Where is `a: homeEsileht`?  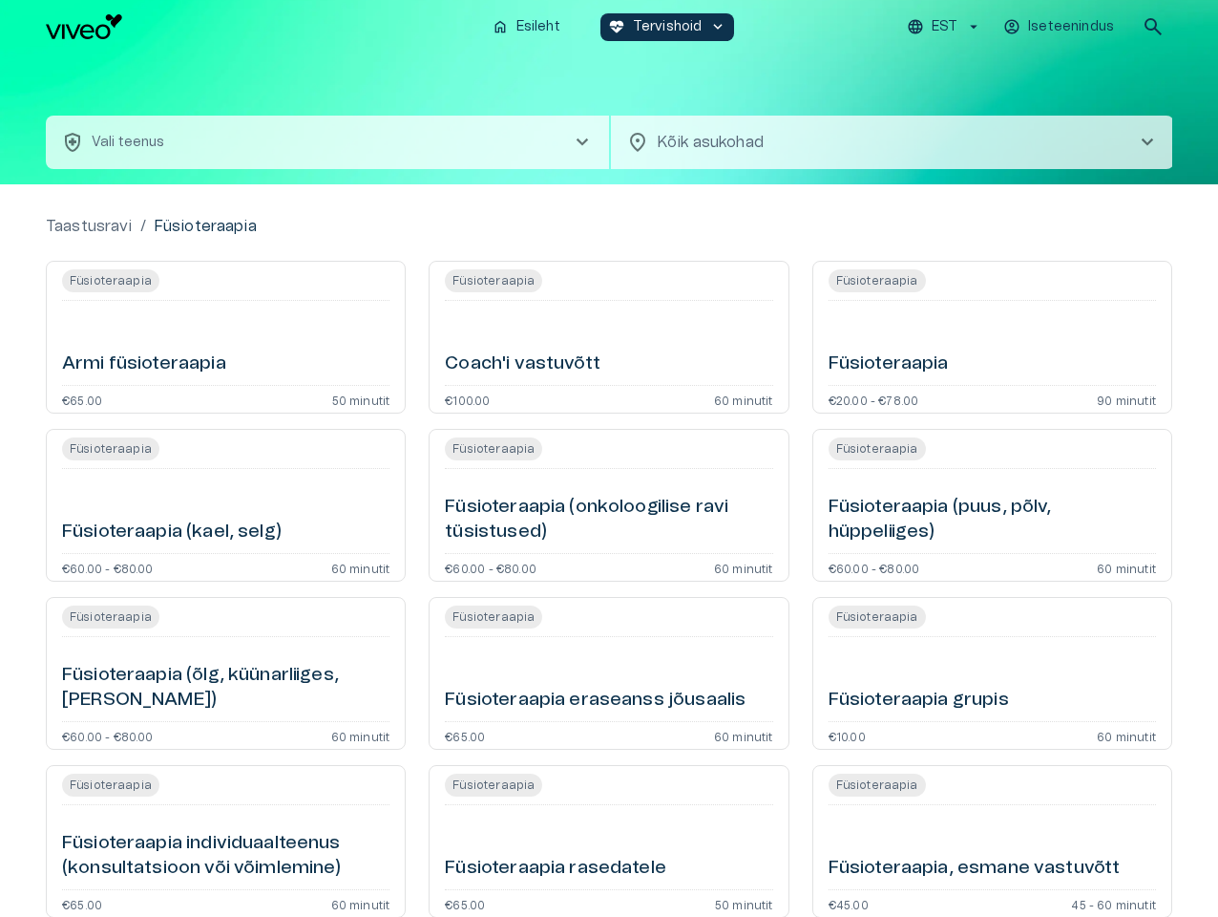 a: homeEsileht is located at coordinates (527, 27).